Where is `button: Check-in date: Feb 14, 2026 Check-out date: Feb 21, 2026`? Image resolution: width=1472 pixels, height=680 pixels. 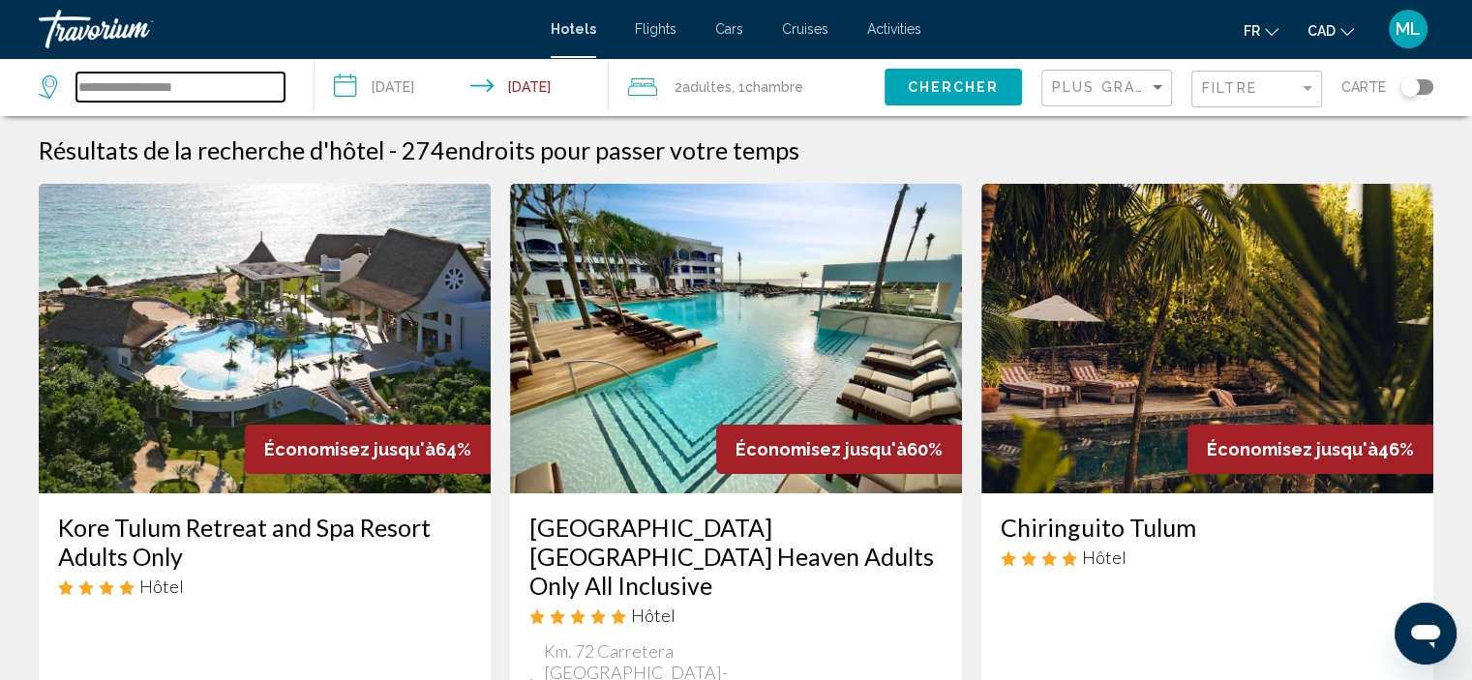 button: Check-in date: Feb 14, 2026 Check-out date: Feb 21, 2026 is located at coordinates (462, 87).